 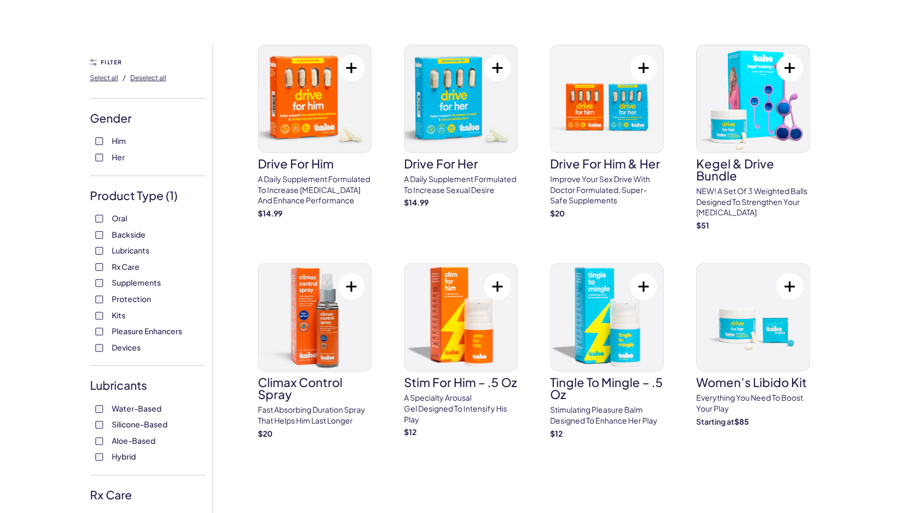 What do you see at coordinates (99, 348) in the screenshot?
I see `input: Devices` at bounding box center [99, 348].